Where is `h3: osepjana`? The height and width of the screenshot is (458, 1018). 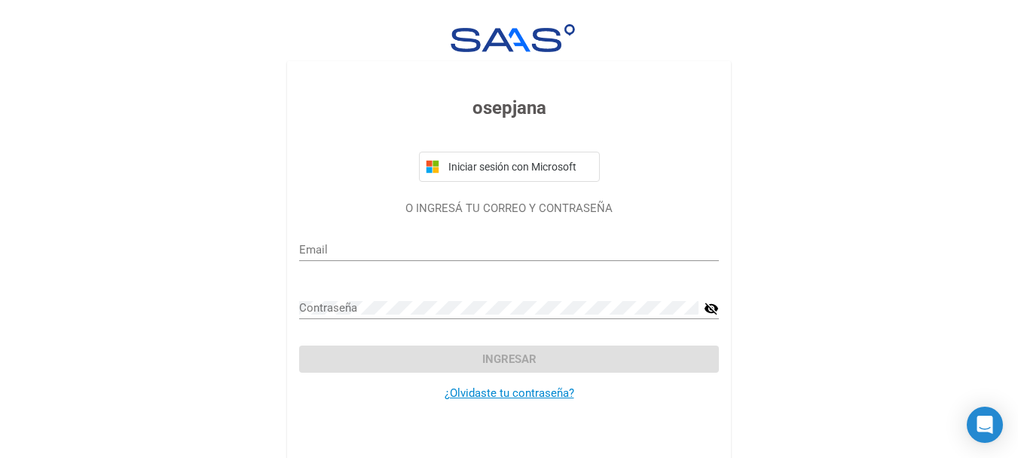 h3: osepjana is located at coordinates (509, 108).